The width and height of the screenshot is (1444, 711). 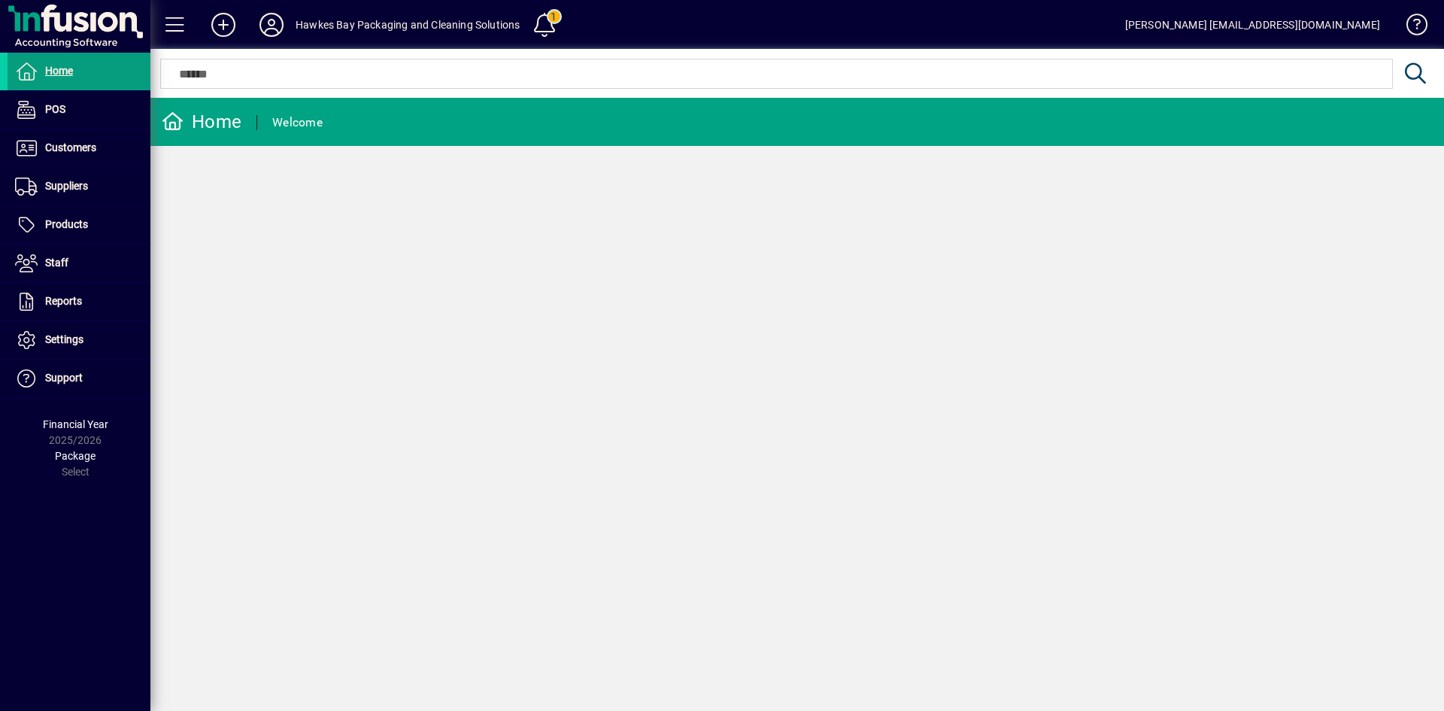 I want to click on span: Suppliers, so click(x=66, y=186).